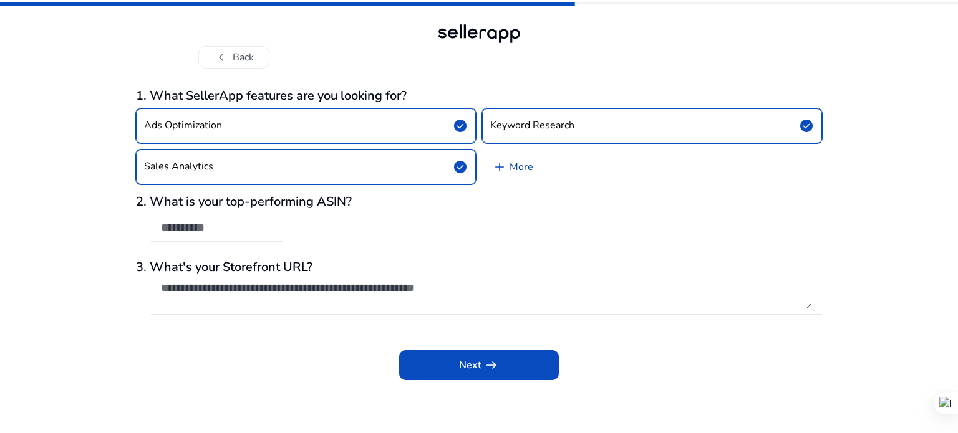  Describe the element at coordinates (479, 365) in the screenshot. I see `button: Nextarrow_right_alt` at that location.